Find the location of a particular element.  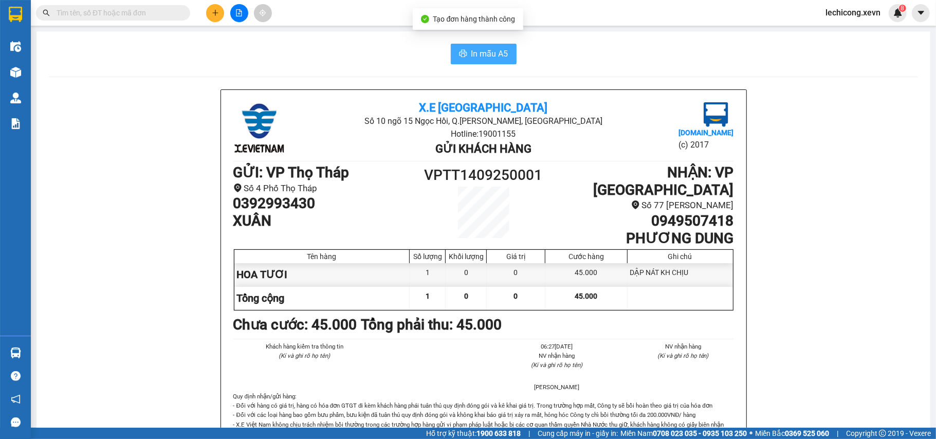

span: 1 is located at coordinates (428, 296).